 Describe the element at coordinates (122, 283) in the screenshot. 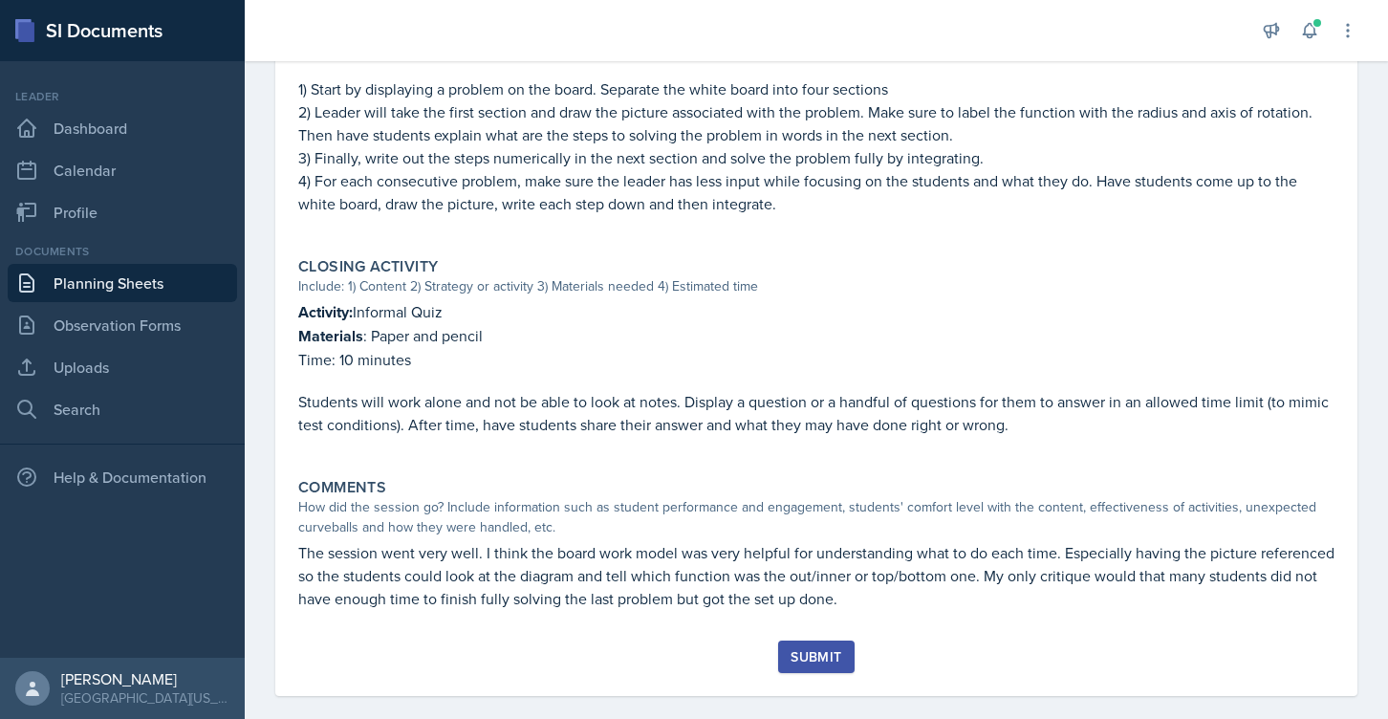

I see `a: Planning Sheets` at that location.